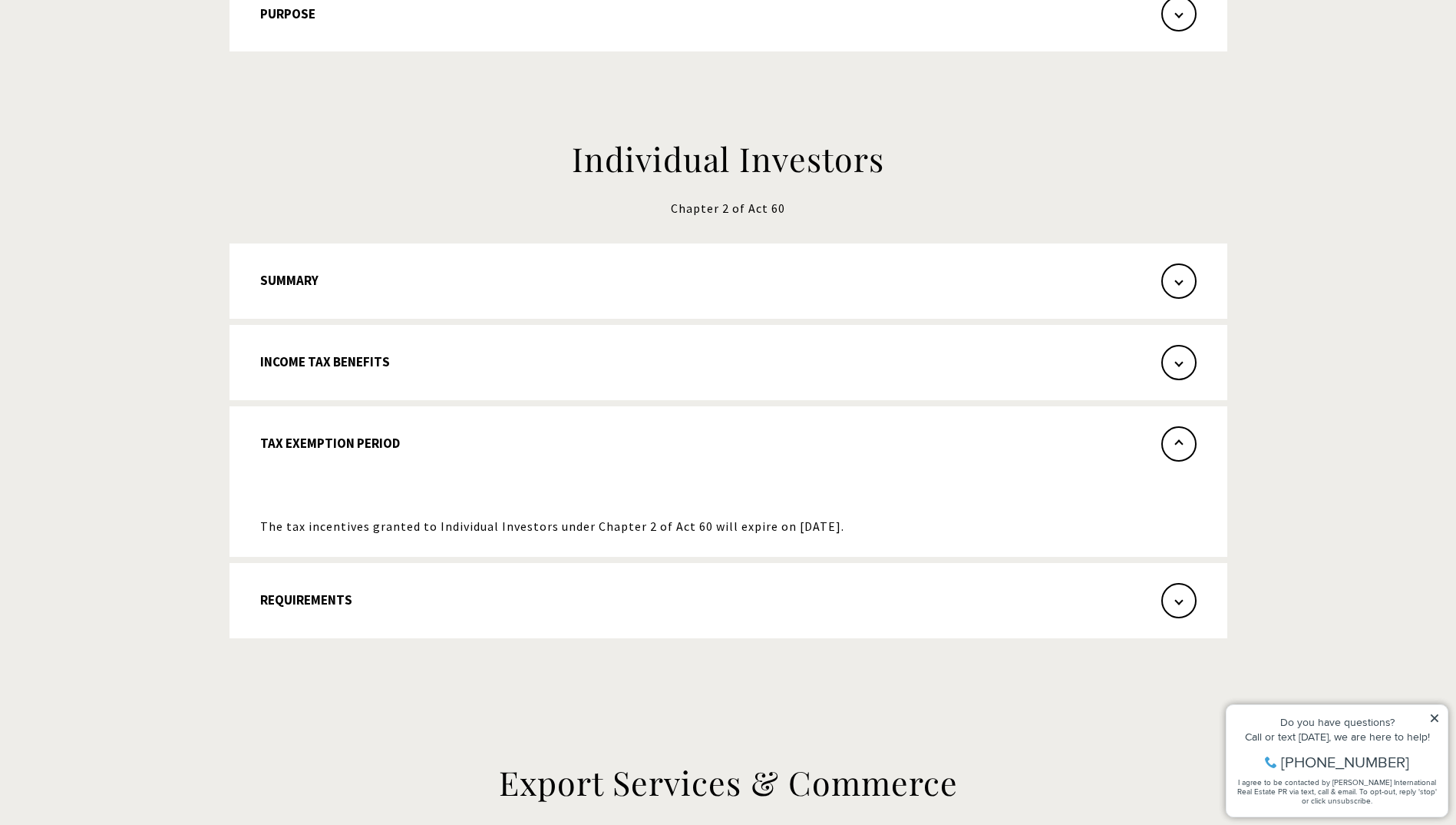  I want to click on button: Tax Exemption Period, so click(728, 452).